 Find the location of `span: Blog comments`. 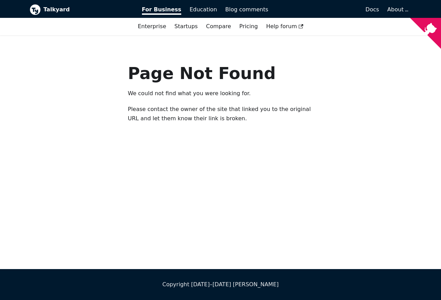

span: Blog comments is located at coordinates (246, 9).